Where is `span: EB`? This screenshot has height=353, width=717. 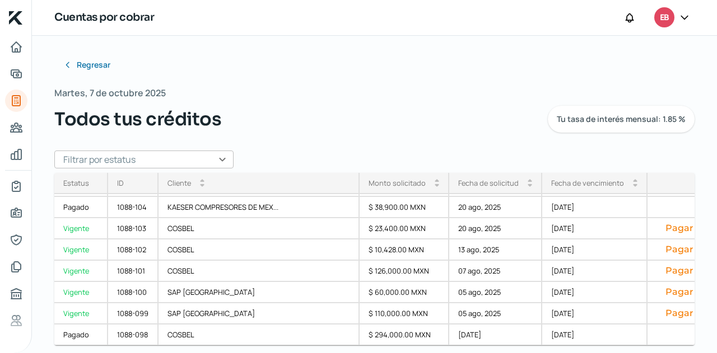
span: EB is located at coordinates (664, 18).